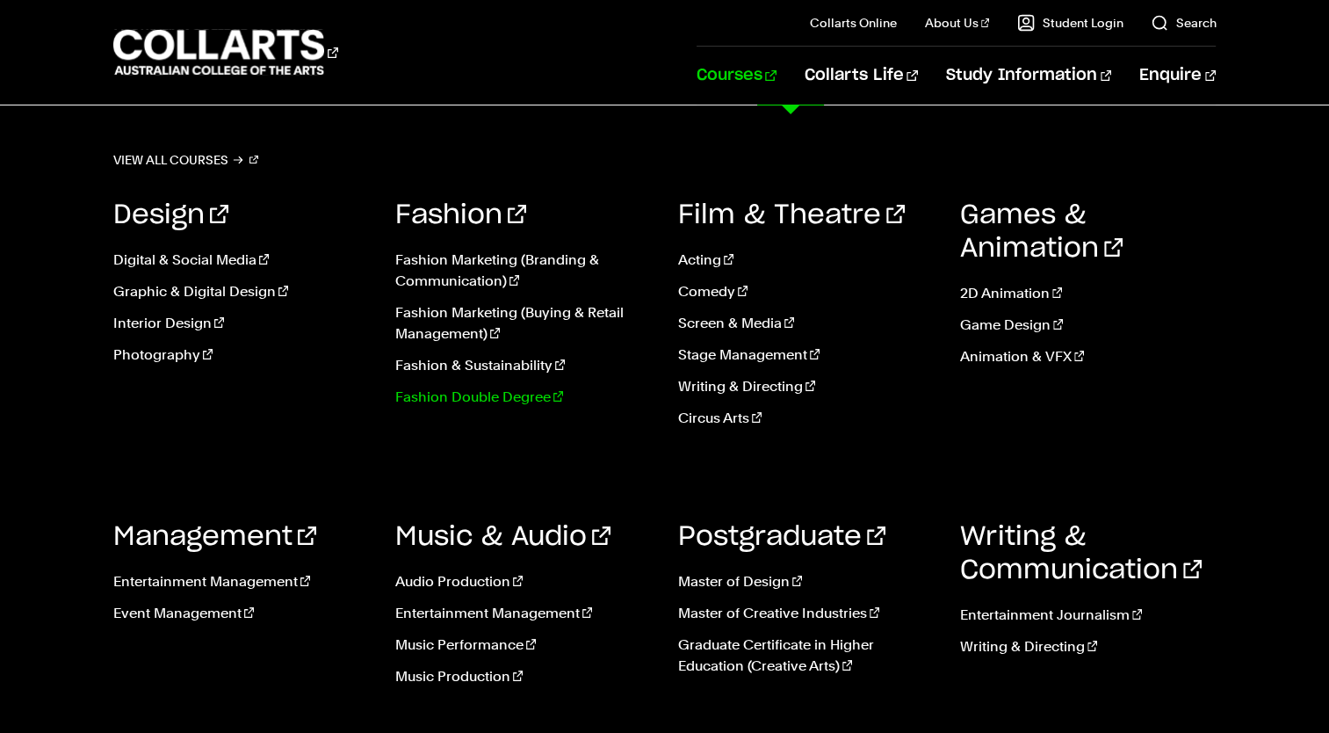  What do you see at coordinates (523, 271) in the screenshot?
I see `a: Fashion Marketing (Branding & Communication)` at bounding box center [523, 271].